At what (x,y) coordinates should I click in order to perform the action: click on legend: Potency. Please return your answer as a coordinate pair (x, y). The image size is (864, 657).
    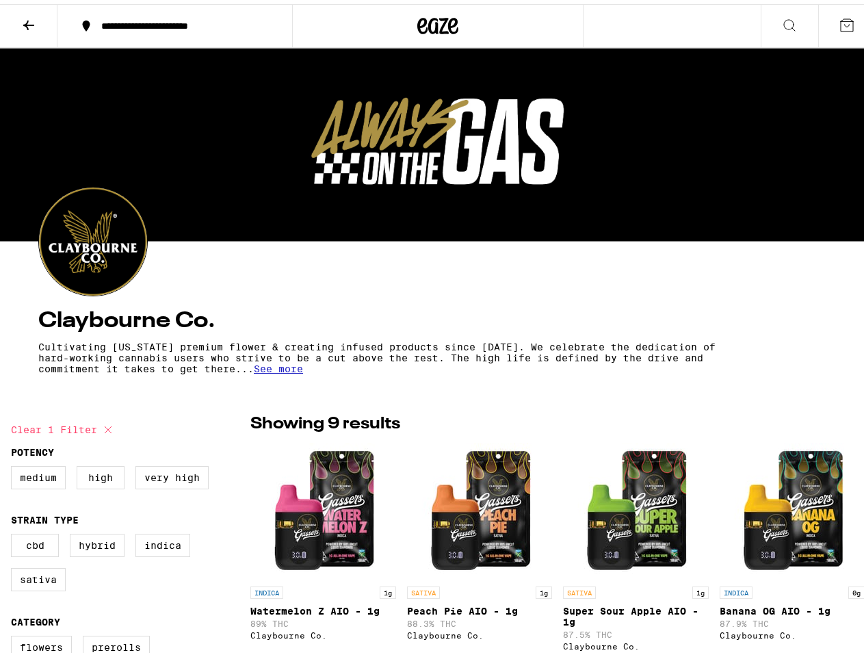
    Looking at the image, I should click on (32, 448).